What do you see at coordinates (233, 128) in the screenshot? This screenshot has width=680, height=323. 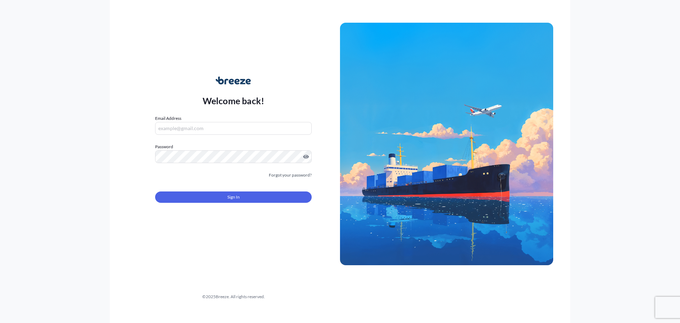 I see `input: example@gmail.com` at bounding box center [233, 128].